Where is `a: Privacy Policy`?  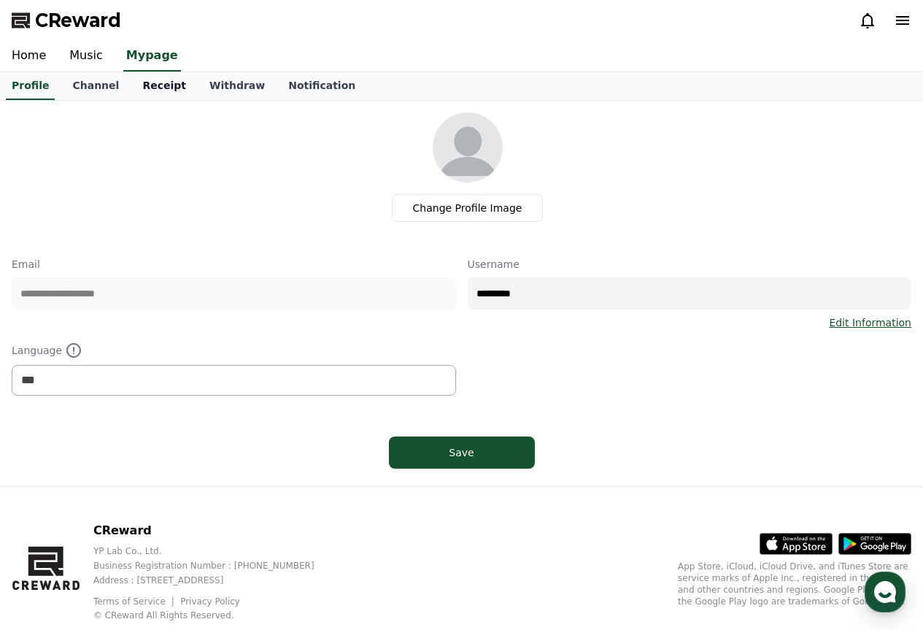
a: Privacy Policy is located at coordinates (210, 601).